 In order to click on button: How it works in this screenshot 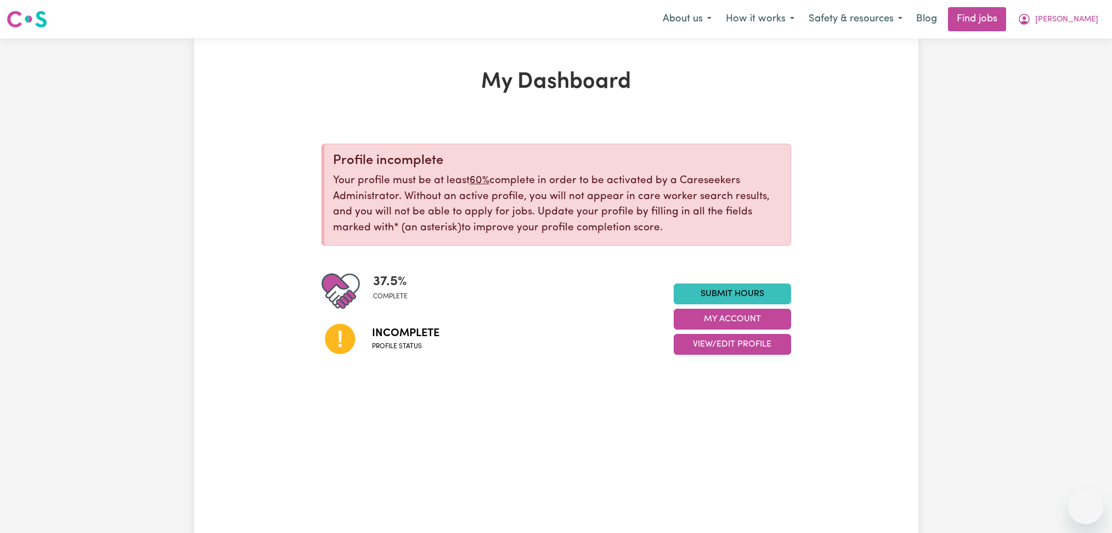, I will do `click(760, 19)`.